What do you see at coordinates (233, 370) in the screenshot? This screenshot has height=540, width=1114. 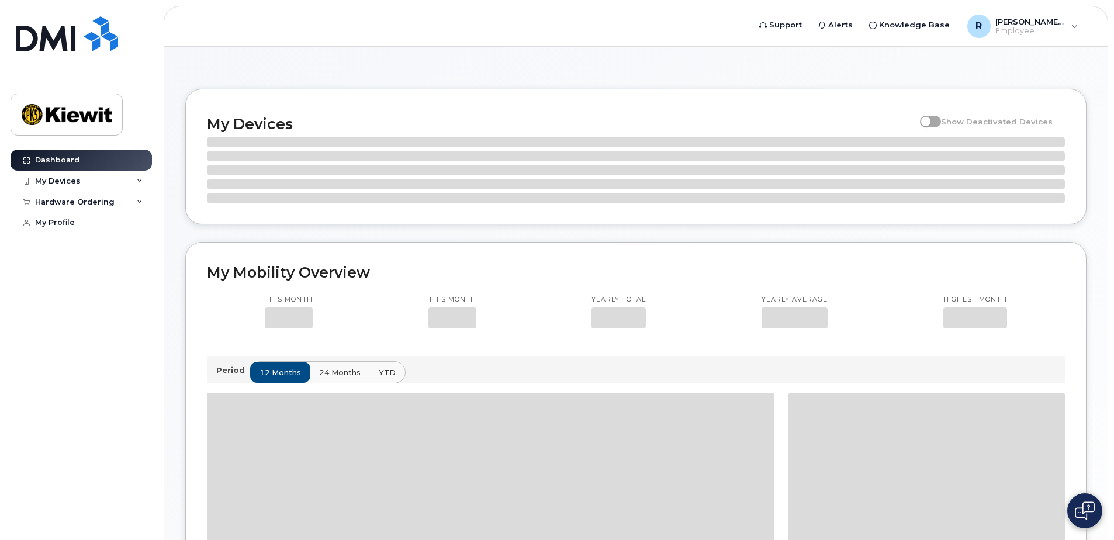 I see `p: Period` at bounding box center [233, 370].